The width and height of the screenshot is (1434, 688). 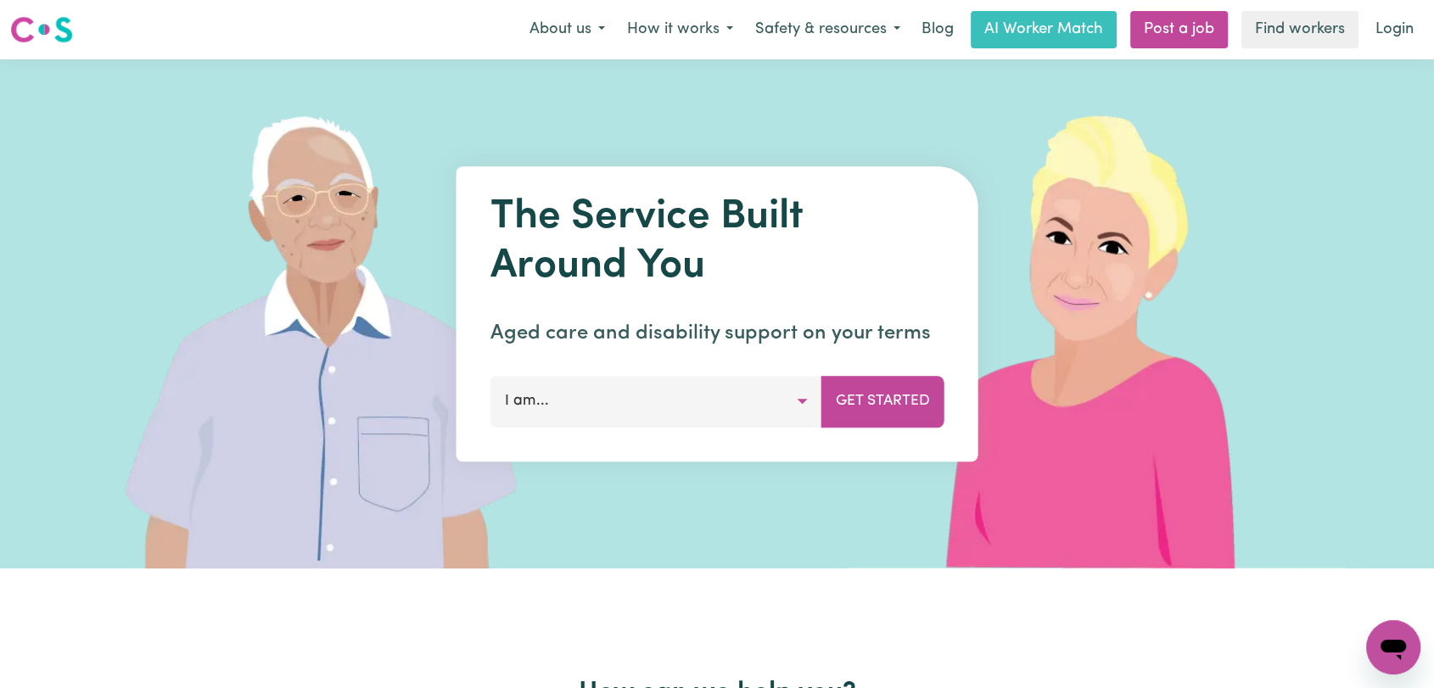 What do you see at coordinates (680, 30) in the screenshot?
I see `button: How it works` at bounding box center [680, 30].